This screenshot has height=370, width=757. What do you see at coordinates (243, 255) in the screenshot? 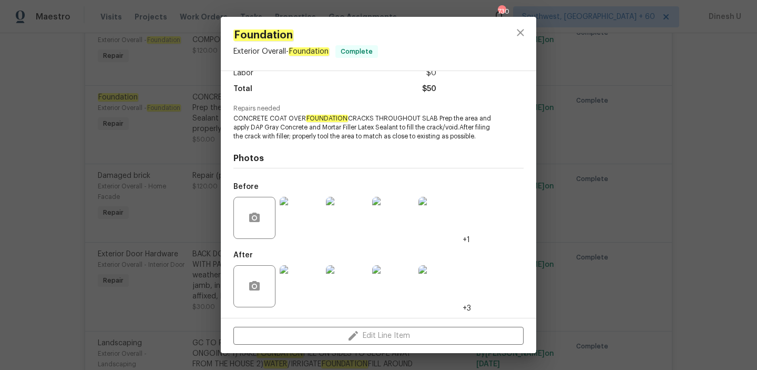
I see `h5: After` at bounding box center [243, 255].